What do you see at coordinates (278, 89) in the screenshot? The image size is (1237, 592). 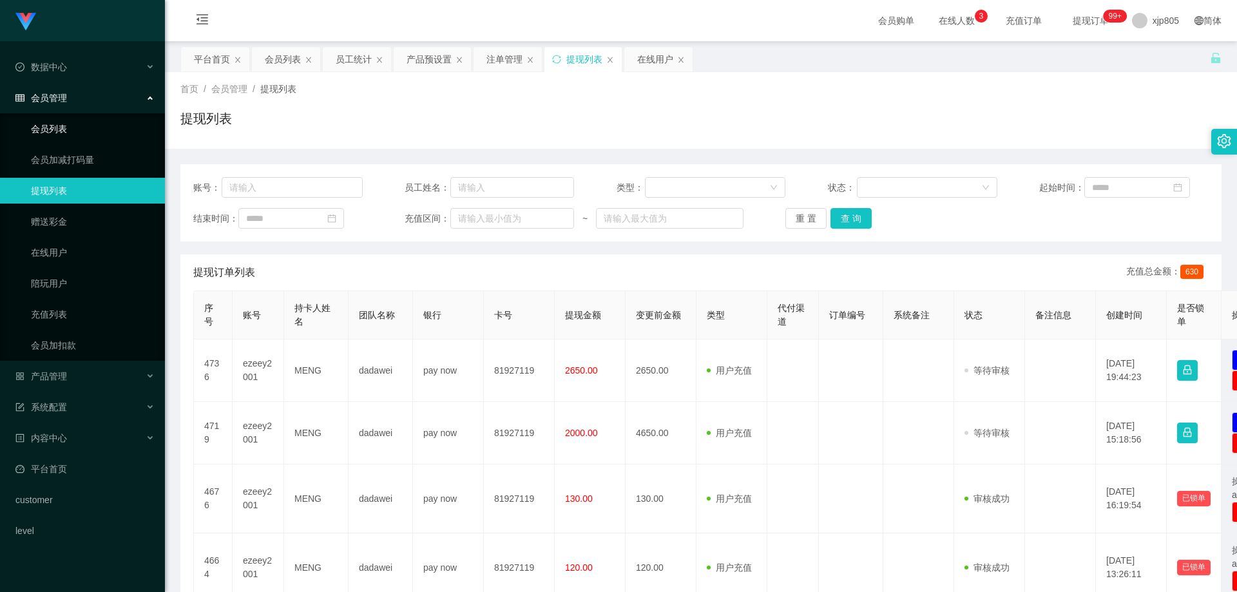 I see `span: 提现列表` at bounding box center [278, 89].